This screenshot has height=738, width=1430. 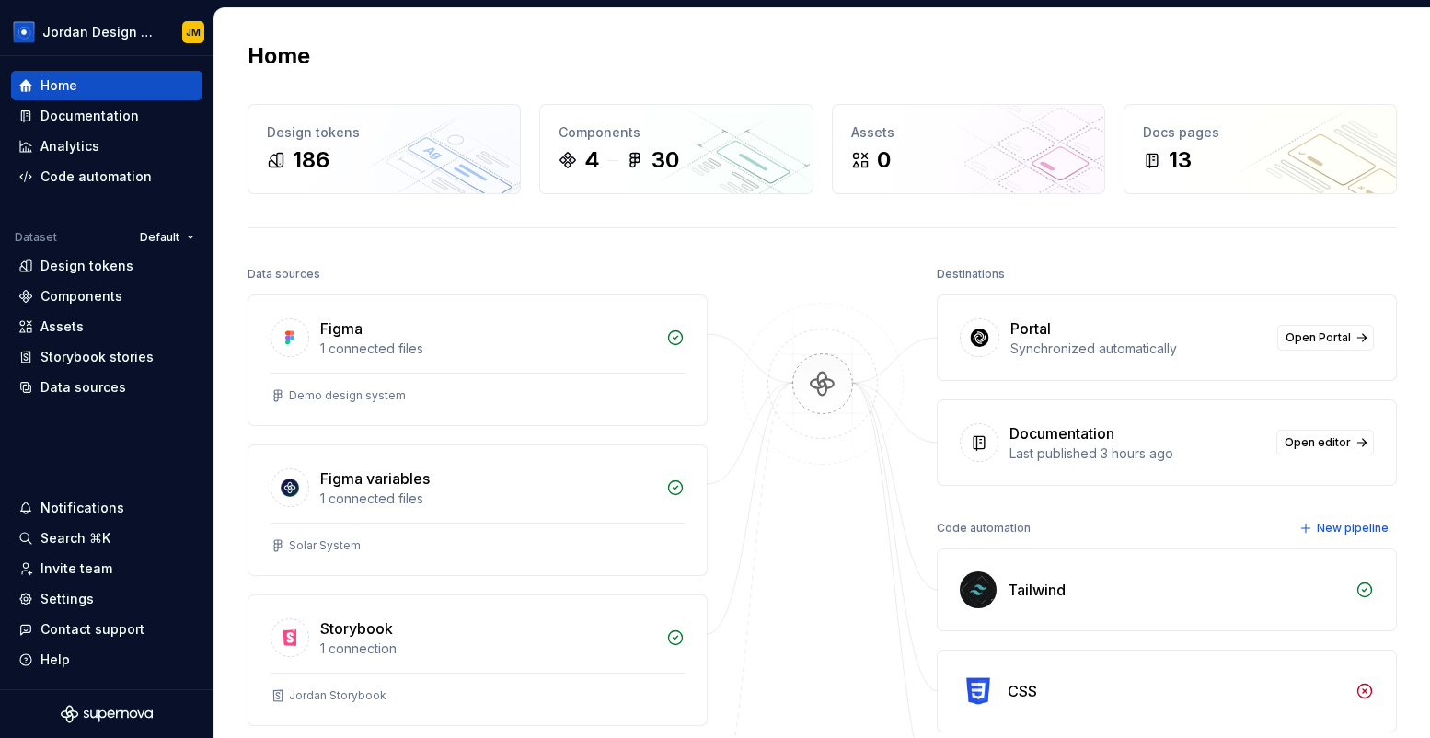 I want to click on a: Home, so click(x=107, y=86).